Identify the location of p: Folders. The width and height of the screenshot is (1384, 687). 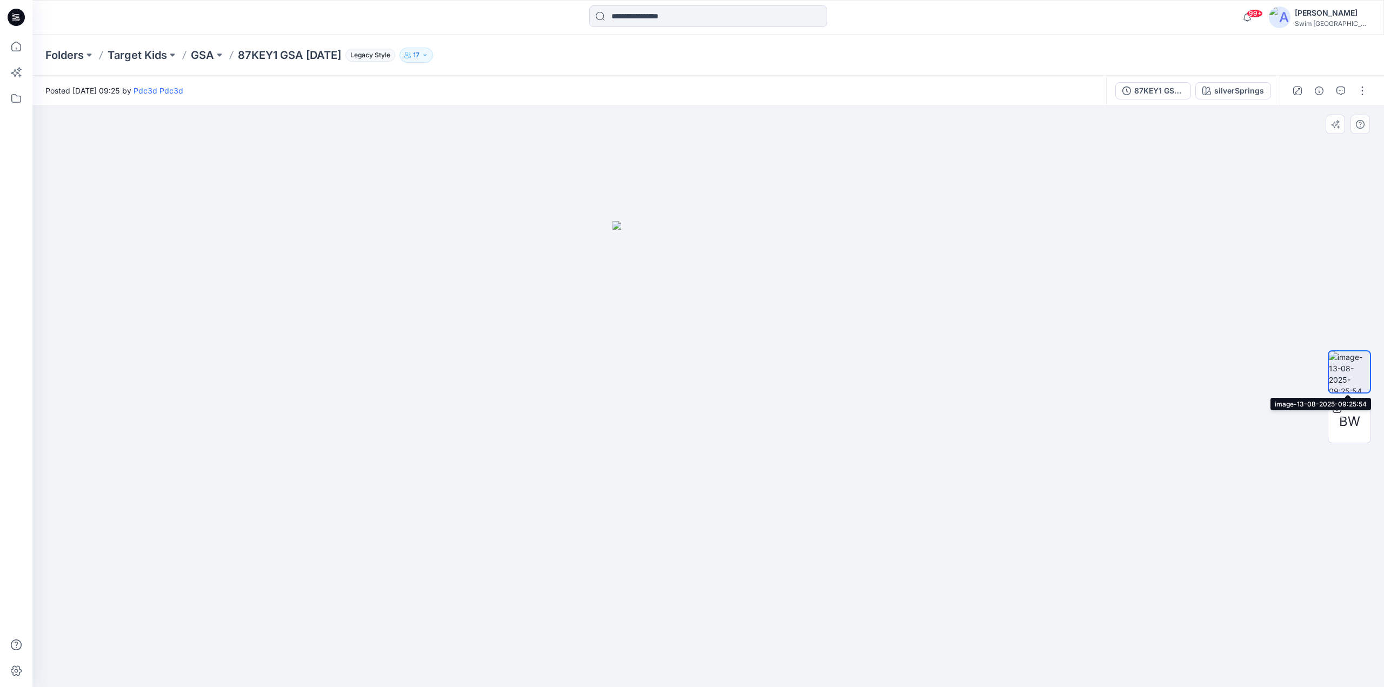
(64, 55).